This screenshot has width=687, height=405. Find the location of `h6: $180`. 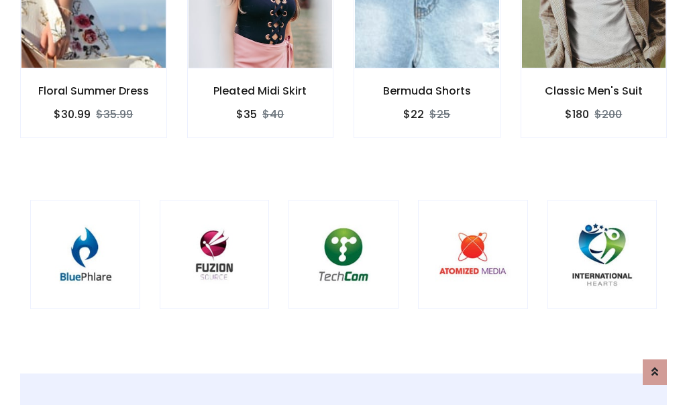

h6: $180 is located at coordinates (577, 114).